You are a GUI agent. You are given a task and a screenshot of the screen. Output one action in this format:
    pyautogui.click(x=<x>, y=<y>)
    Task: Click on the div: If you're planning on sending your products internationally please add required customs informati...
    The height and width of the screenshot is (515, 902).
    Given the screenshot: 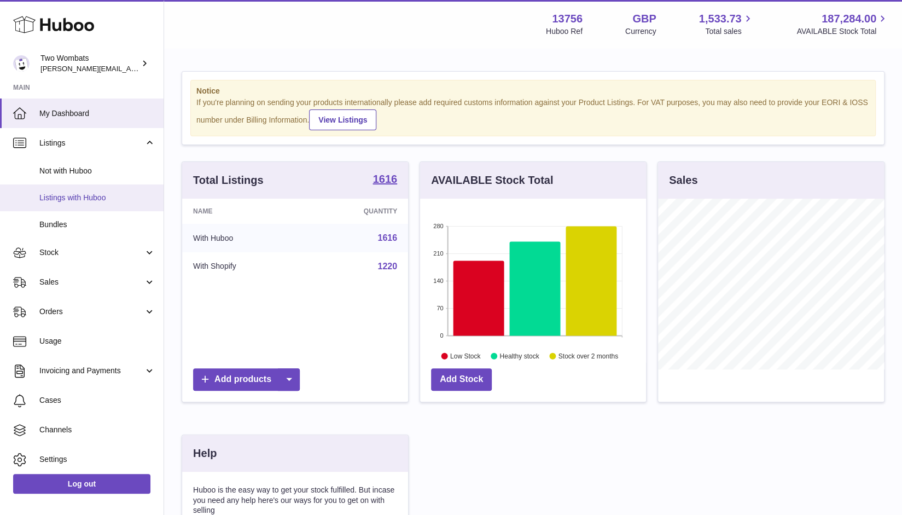 What is the action you would take?
    pyautogui.click(x=533, y=114)
    